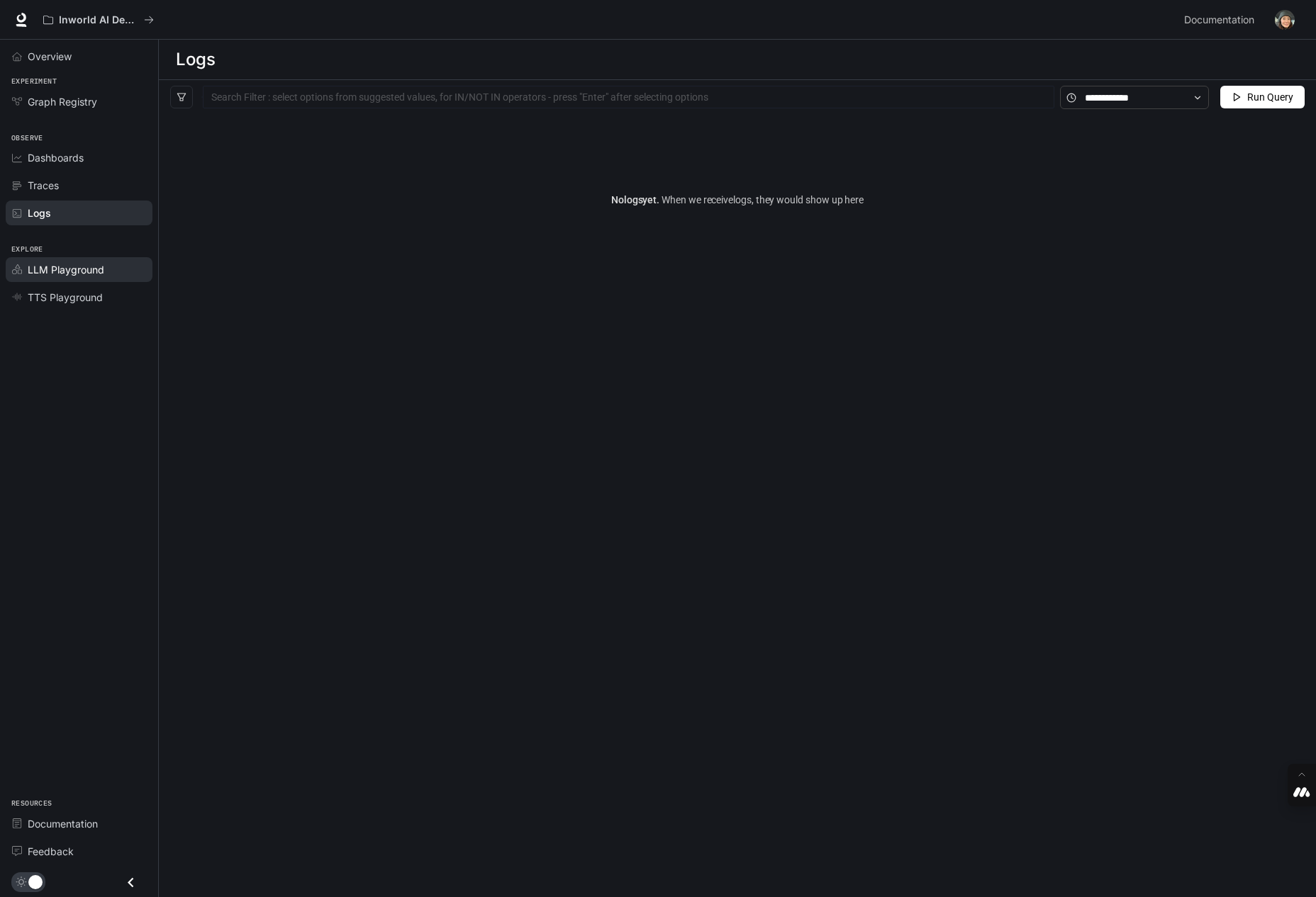 This screenshot has height=897, width=1316. What do you see at coordinates (1262, 97) in the screenshot?
I see `button: Run Query` at bounding box center [1262, 97].